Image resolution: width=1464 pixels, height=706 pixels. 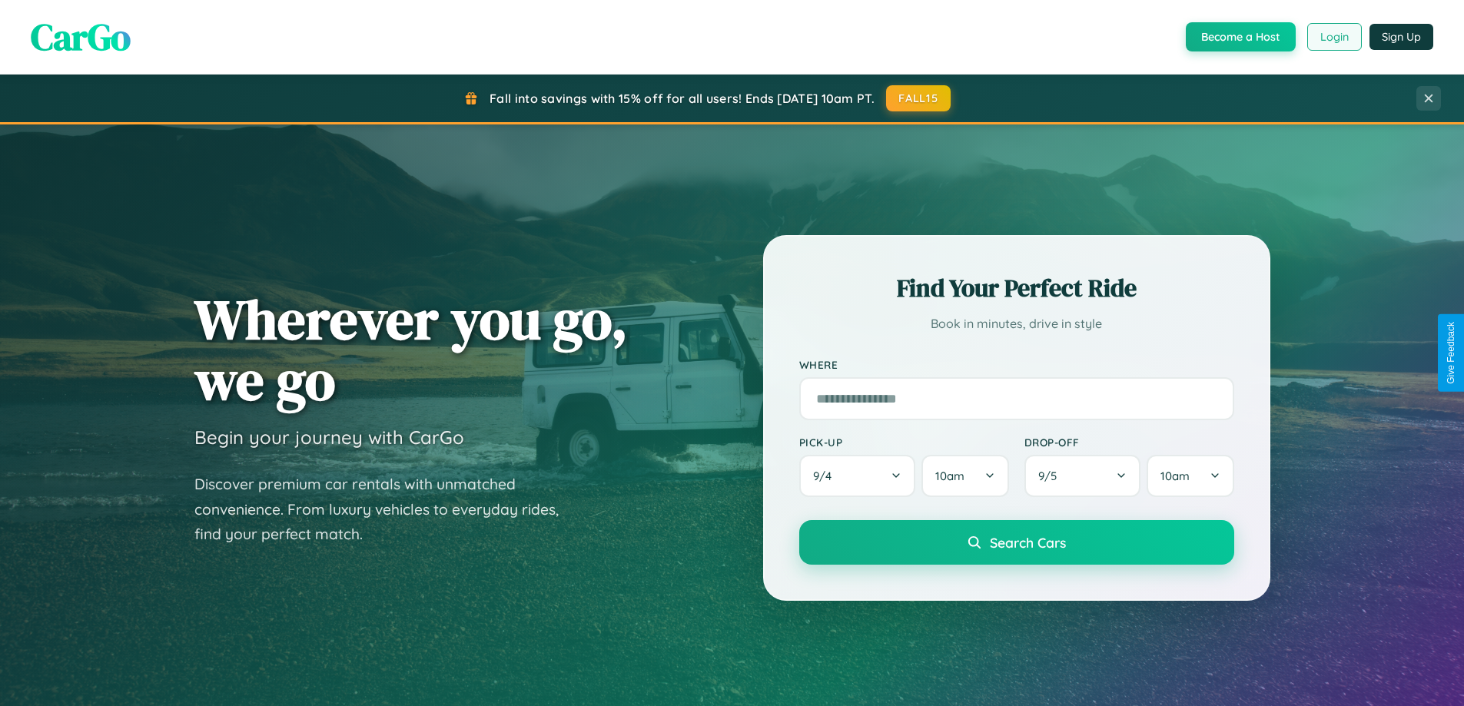 I want to click on button: 9/4, so click(x=858, y=476).